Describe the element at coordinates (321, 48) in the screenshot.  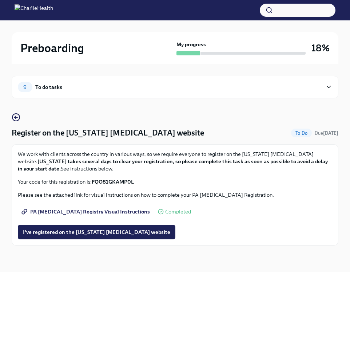
I see `h3: 18%` at that location.